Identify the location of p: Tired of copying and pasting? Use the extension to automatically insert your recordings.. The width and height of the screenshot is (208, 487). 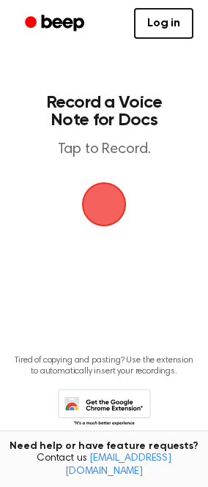
(104, 366).